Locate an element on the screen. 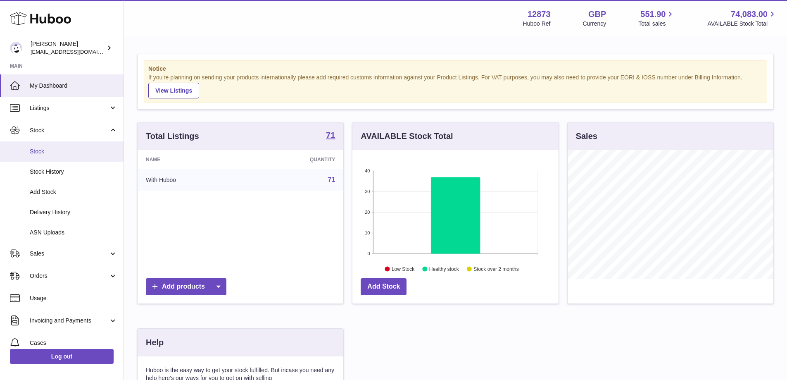 This screenshot has width=787, height=380. a: View Listings is located at coordinates (174, 90).